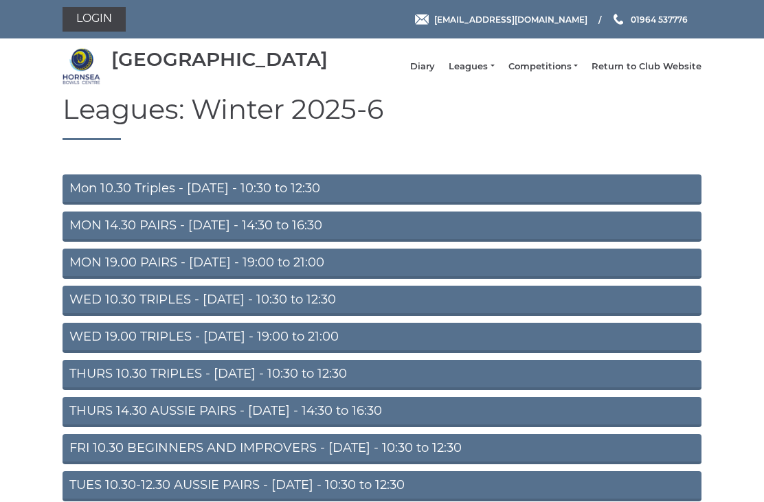 Image resolution: width=764 pixels, height=502 pixels. Describe the element at coordinates (422, 19) in the screenshot. I see `img: Email` at that location.